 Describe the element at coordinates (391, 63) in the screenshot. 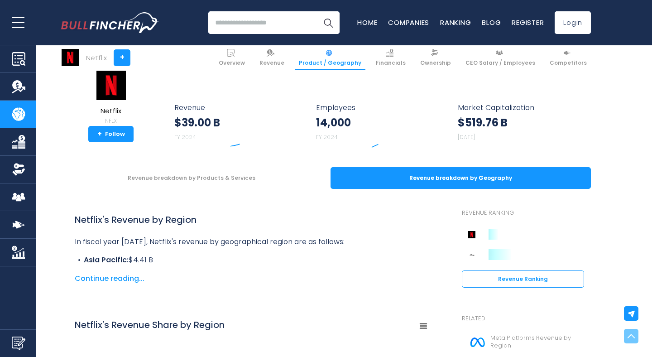

I see `span: Financials` at that location.